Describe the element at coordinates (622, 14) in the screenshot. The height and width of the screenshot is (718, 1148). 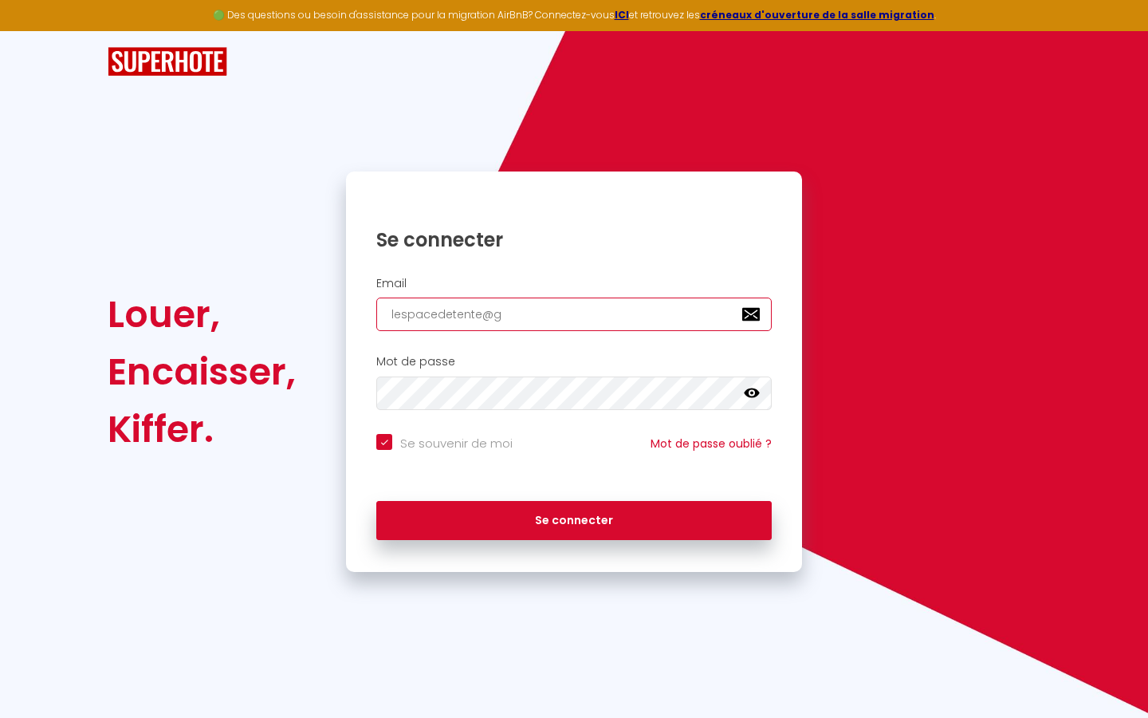
I see `strong: ICI` at that location.